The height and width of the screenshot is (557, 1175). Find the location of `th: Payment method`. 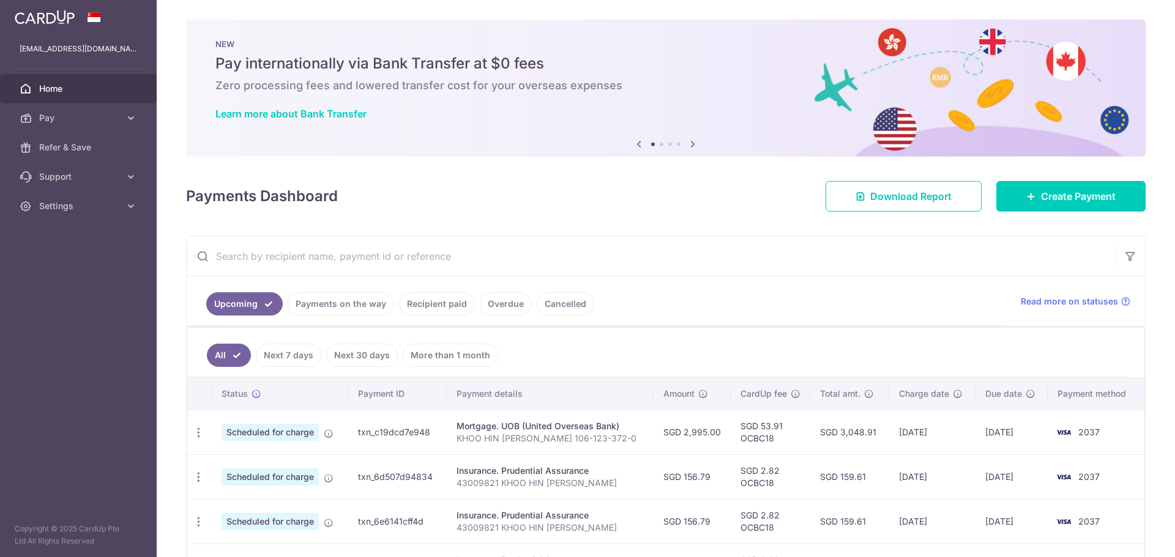

th: Payment method is located at coordinates (1096, 394).